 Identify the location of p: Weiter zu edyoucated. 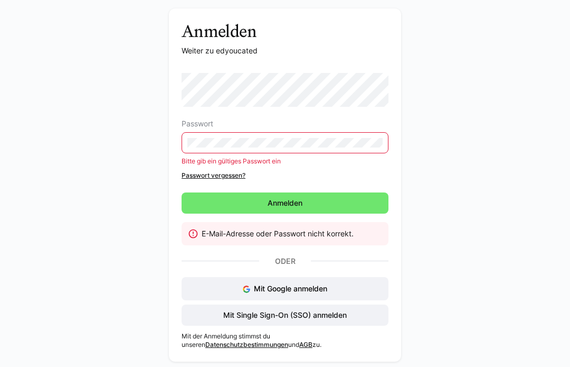
(285, 51).